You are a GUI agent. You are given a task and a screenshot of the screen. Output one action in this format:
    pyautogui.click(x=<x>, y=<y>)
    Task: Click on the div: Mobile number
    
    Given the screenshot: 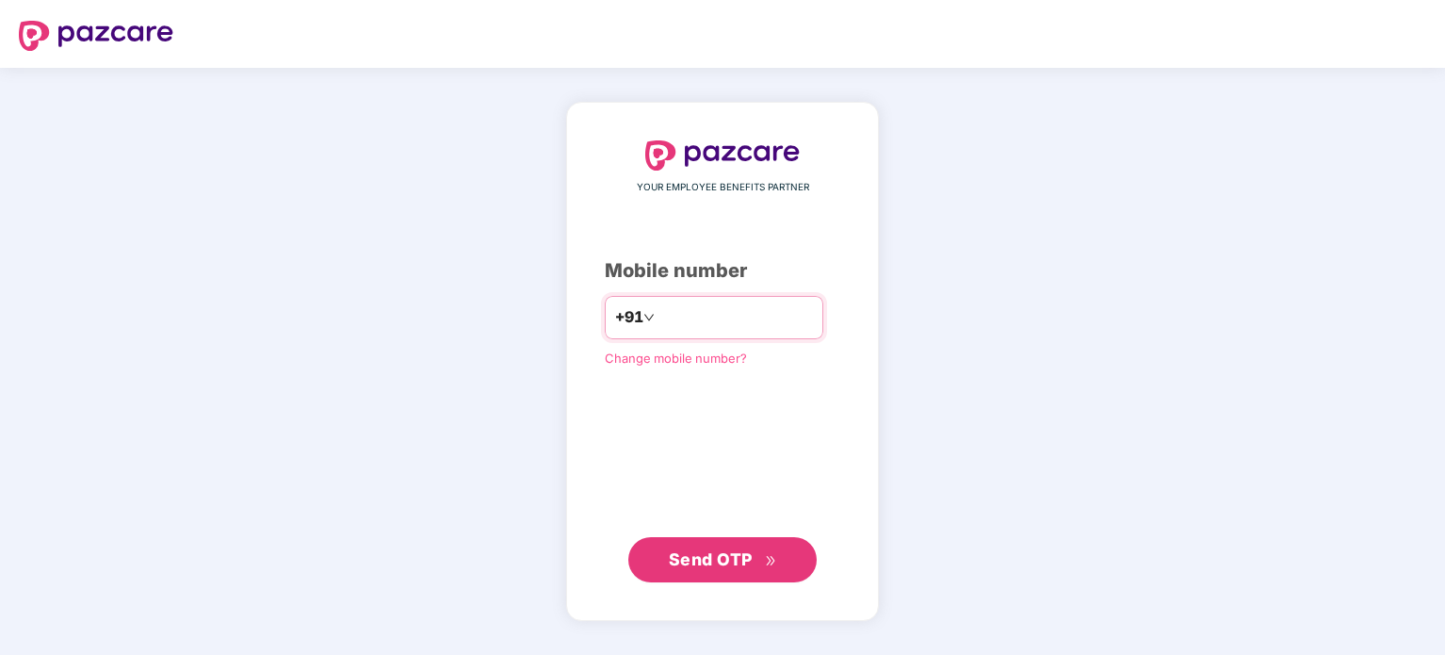 What is the action you would take?
    pyautogui.click(x=723, y=270)
    